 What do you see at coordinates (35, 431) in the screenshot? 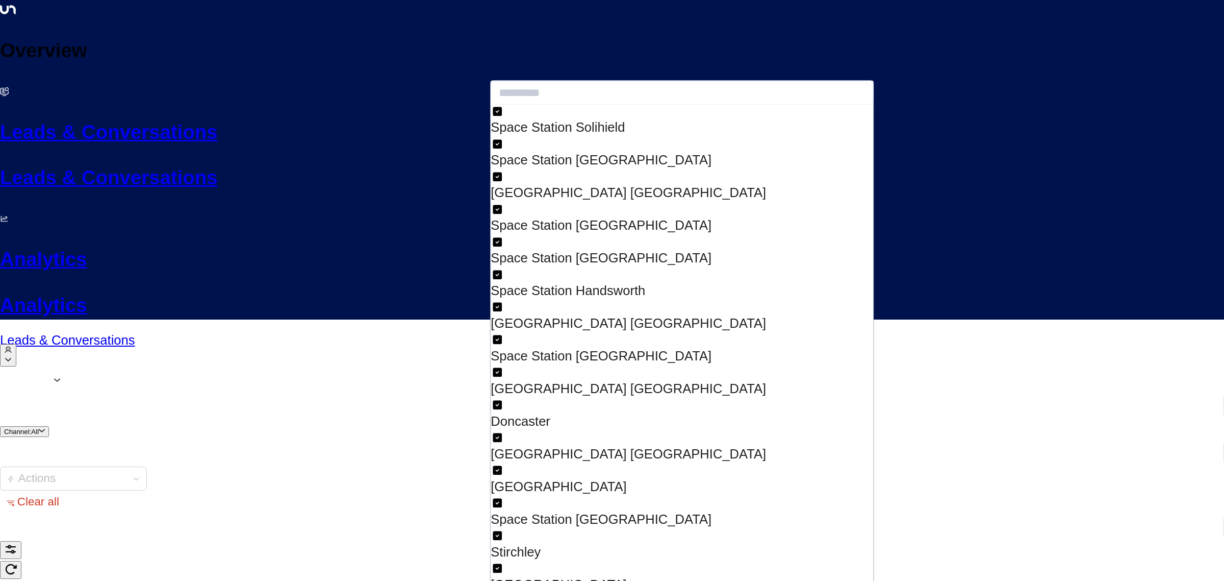
I see `span: All` at bounding box center [35, 431].